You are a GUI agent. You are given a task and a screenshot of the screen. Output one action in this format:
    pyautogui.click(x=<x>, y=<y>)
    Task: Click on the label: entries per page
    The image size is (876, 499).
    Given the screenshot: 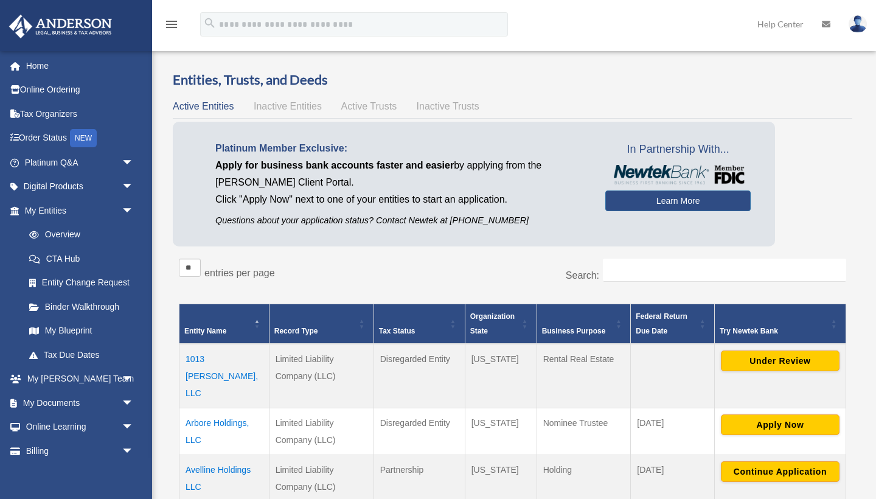 What is the action you would take?
    pyautogui.click(x=240, y=273)
    